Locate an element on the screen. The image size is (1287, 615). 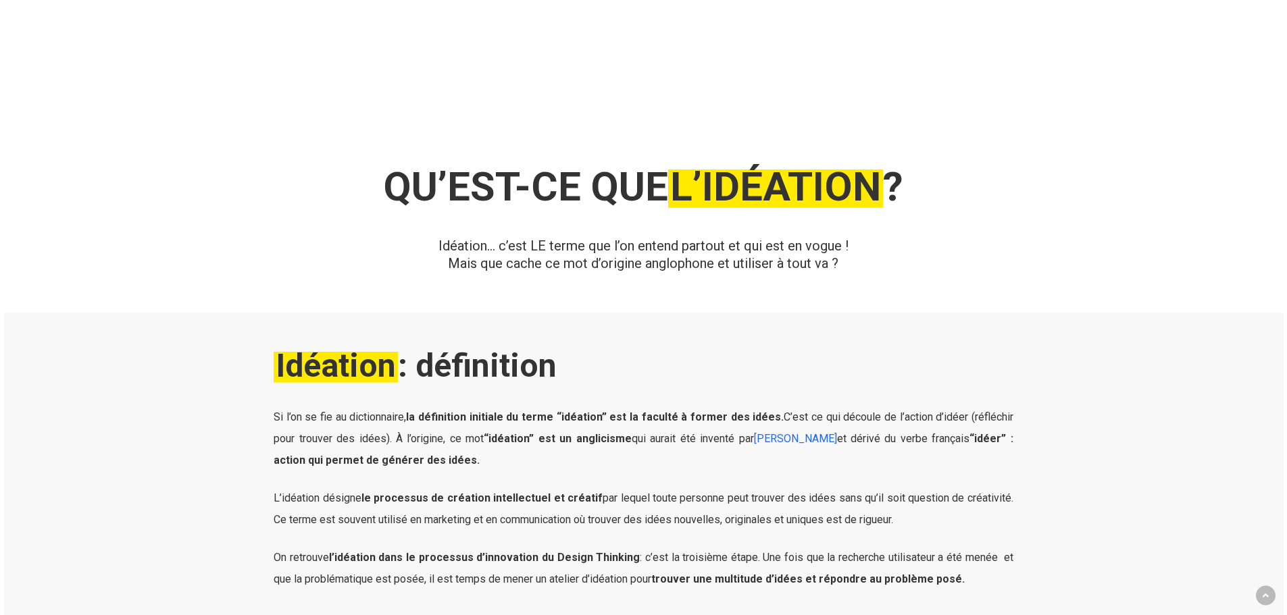
span: Idéation… c’est LE terme que l’on entend partout et qui est en vogue ! is located at coordinates (643, 246).